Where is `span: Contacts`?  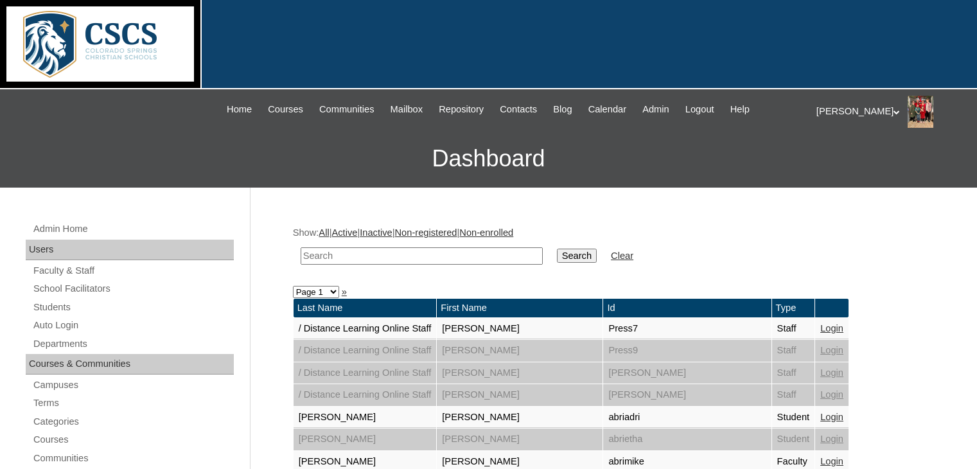
span: Contacts is located at coordinates (518, 109).